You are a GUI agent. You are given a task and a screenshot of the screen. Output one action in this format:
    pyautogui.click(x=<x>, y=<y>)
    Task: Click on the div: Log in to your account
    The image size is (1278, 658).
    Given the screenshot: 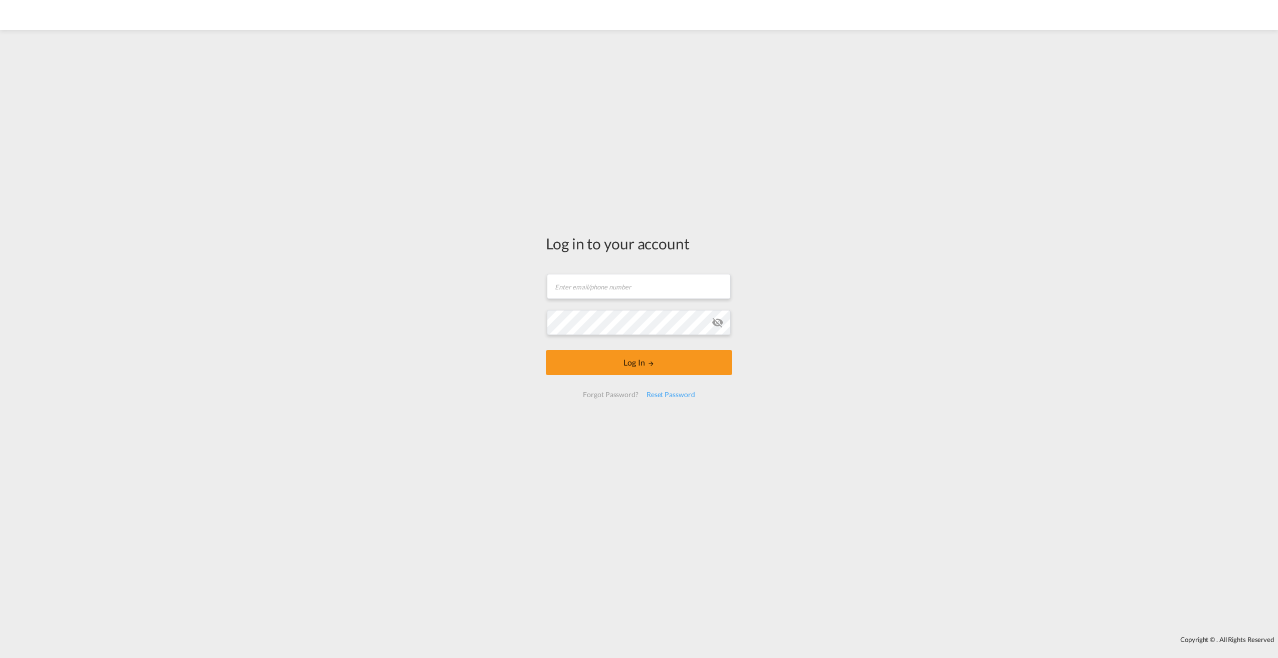 What is the action you would take?
    pyautogui.click(x=639, y=243)
    